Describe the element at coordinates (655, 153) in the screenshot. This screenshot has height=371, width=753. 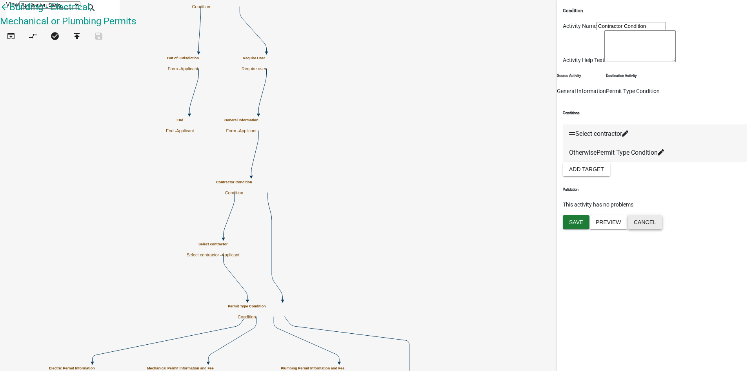
I see `div: Otherwise` at that location.